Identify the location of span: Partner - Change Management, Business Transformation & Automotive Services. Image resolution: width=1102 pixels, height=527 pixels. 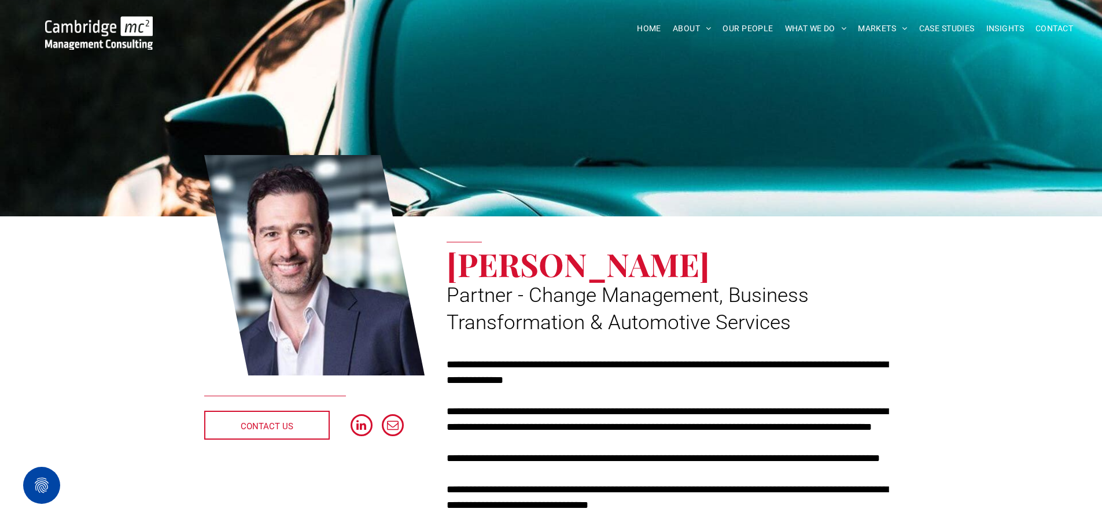
(628, 309).